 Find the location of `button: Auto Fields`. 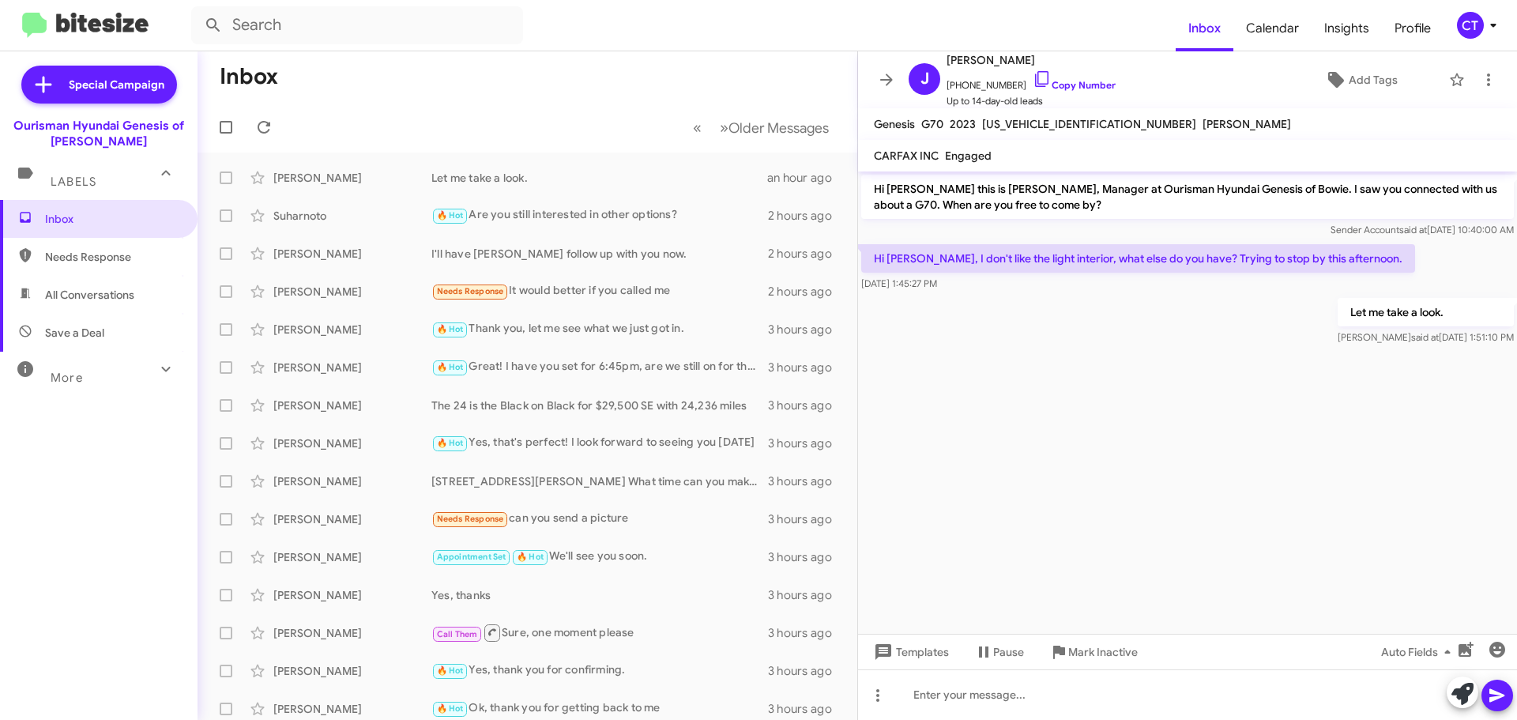

button: Auto Fields is located at coordinates (1419, 652).